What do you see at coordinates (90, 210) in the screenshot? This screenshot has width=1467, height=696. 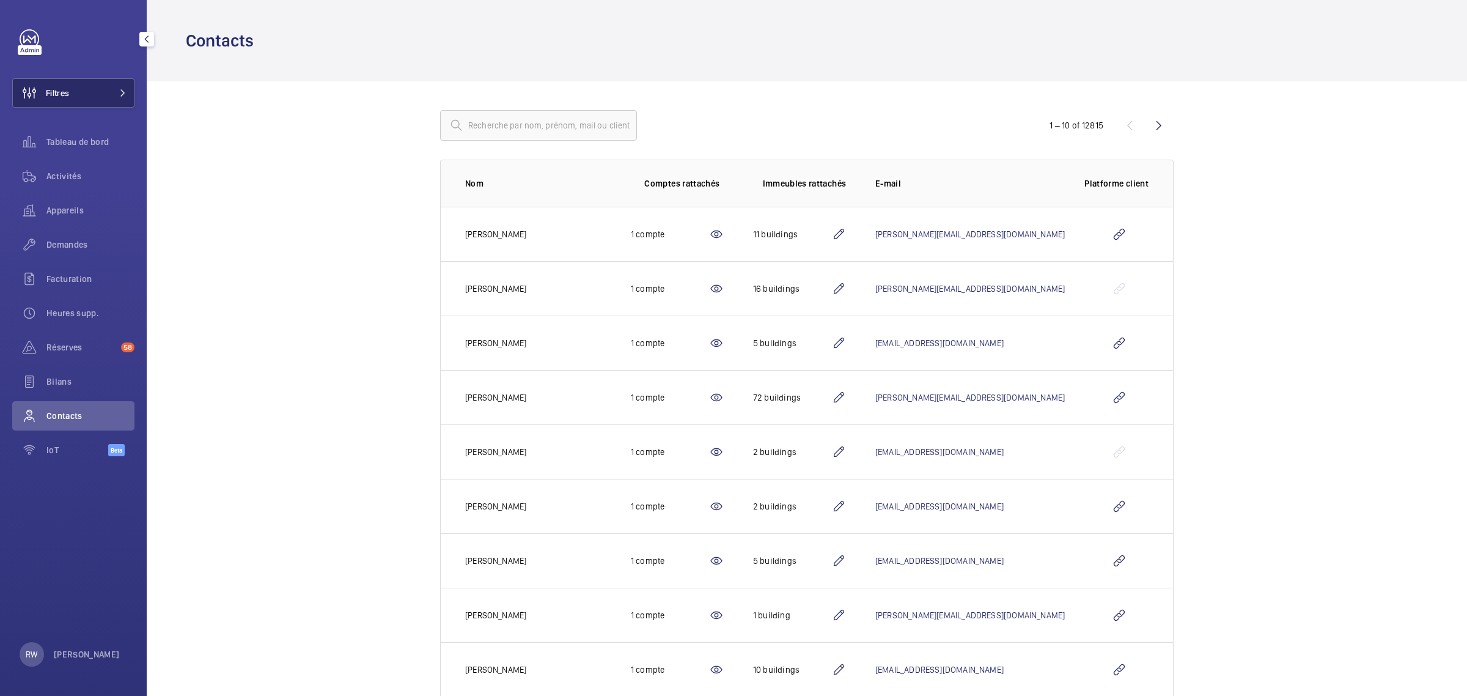 I see `span: Appareils` at bounding box center [90, 210].